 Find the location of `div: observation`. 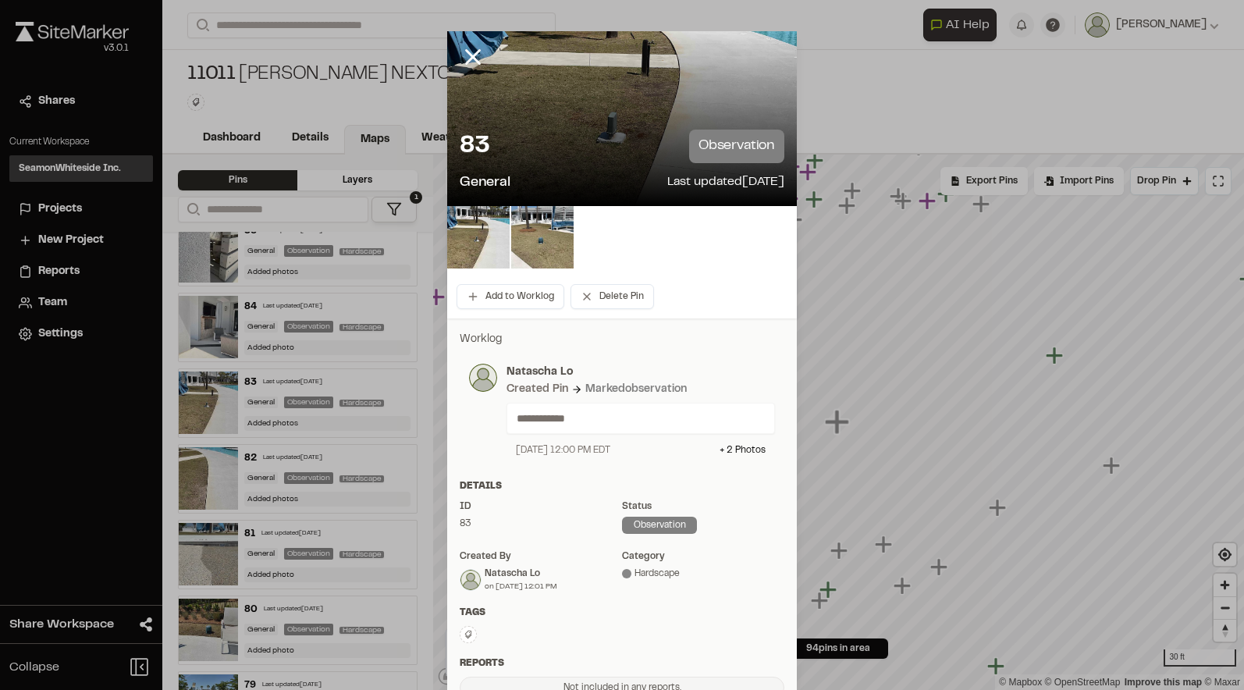

div: observation is located at coordinates (660, 525).